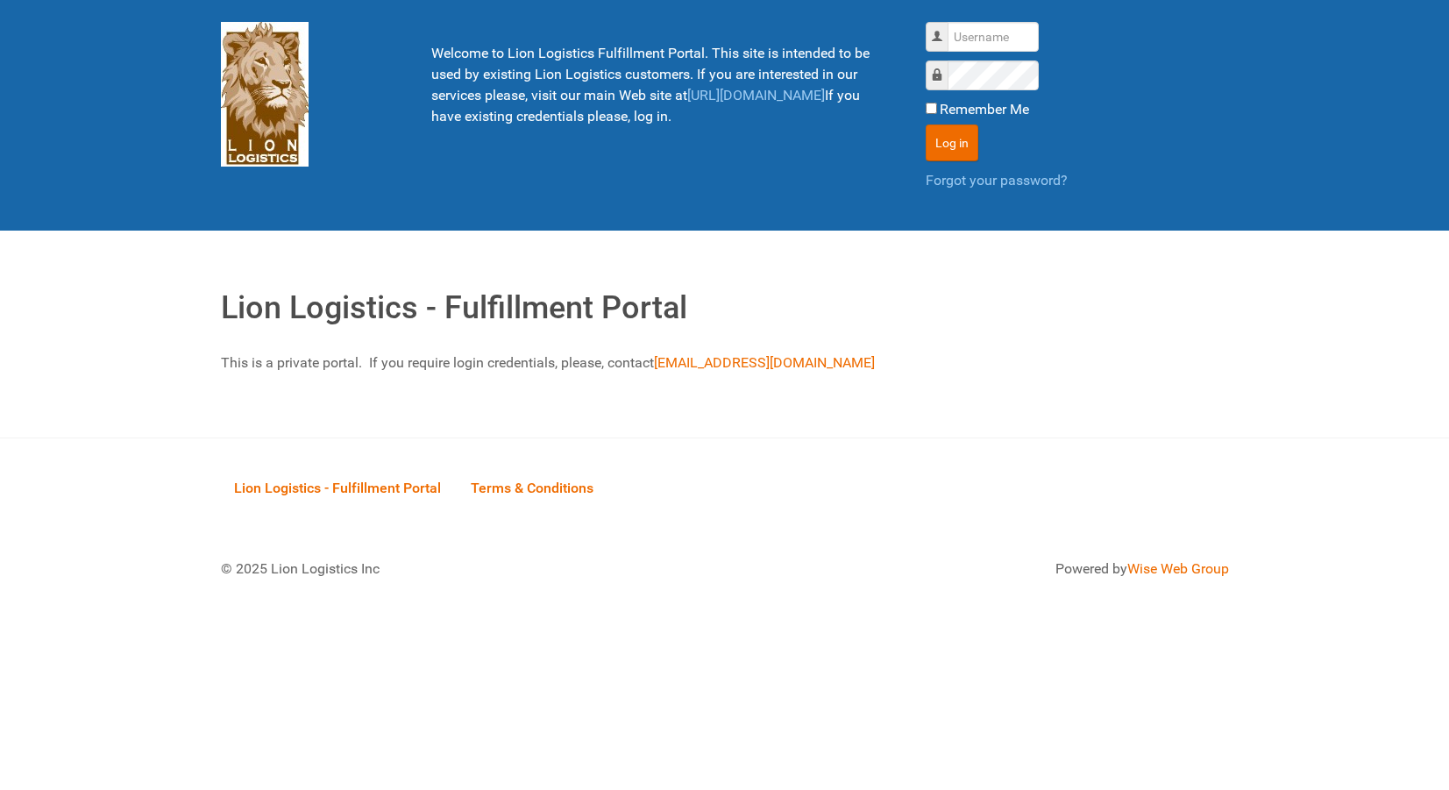 Image resolution: width=1449 pixels, height=790 pixels. I want to click on label: Username, so click(943, 27).